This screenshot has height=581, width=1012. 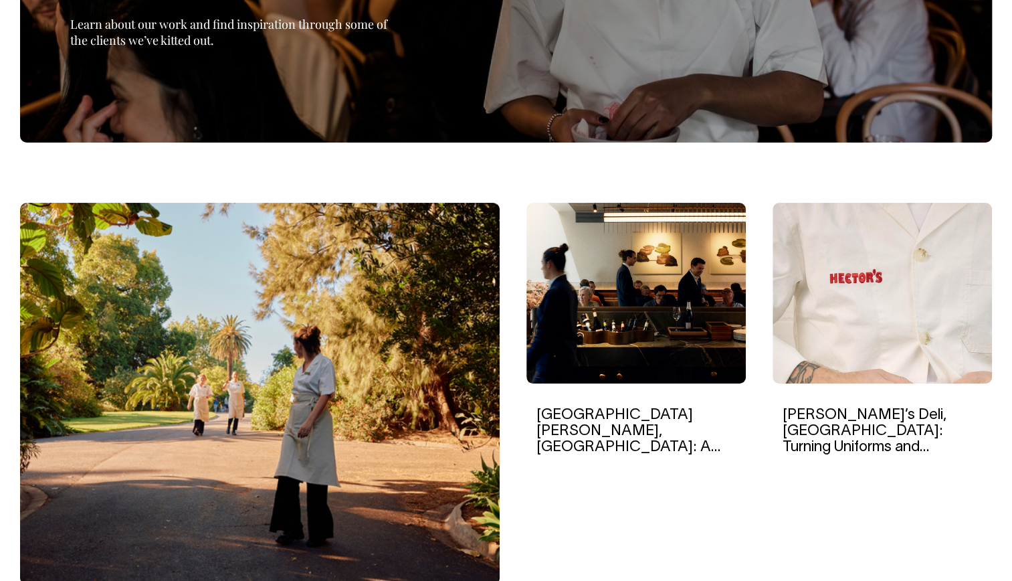 I want to click on a: Saint Peter, Sydney: A New Look For The Most Anticipated Opening of 2024, so click(x=636, y=293).